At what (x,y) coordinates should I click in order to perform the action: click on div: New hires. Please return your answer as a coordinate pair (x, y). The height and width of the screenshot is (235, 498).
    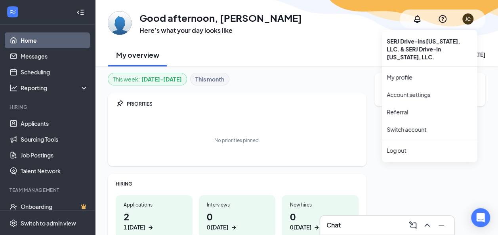
    Looking at the image, I should click on (320, 205).